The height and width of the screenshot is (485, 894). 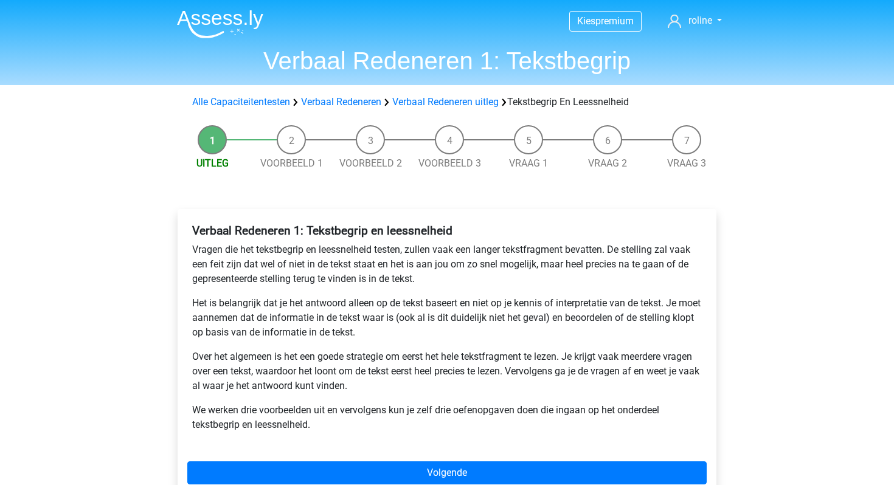 What do you see at coordinates (447, 318) in the screenshot?
I see `p: Het is belangrijk dat je het antwoord alleen op de tekst baseert en niet op je kennis of interpre...` at bounding box center [447, 318].